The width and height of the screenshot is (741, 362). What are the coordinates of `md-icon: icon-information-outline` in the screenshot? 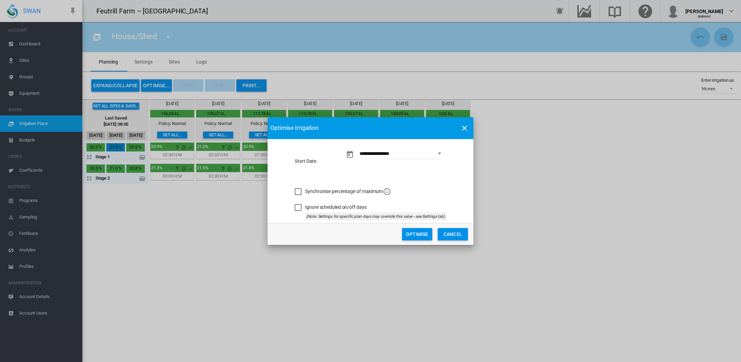 It's located at (387, 192).